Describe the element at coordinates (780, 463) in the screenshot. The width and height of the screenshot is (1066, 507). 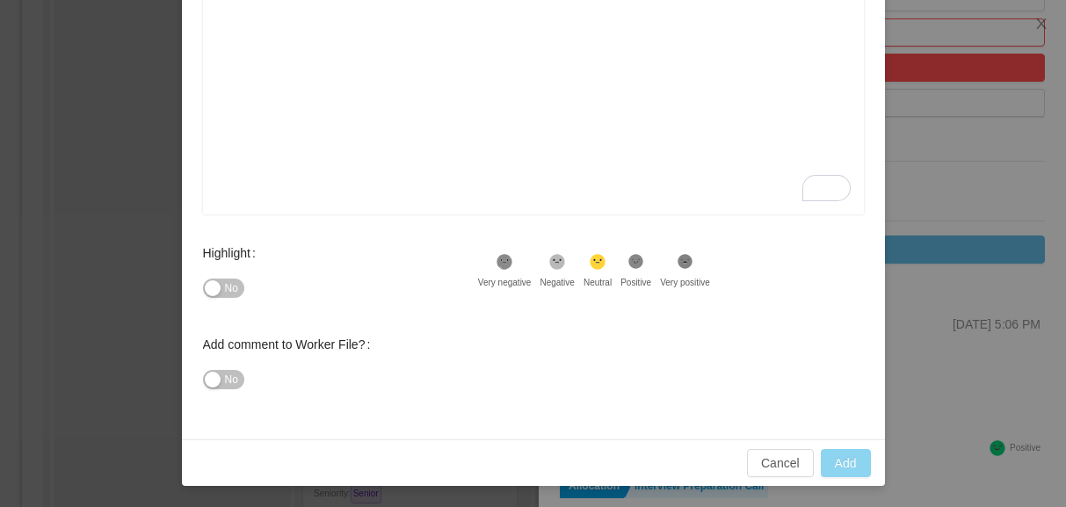
I see `button: Cancel` at that location.